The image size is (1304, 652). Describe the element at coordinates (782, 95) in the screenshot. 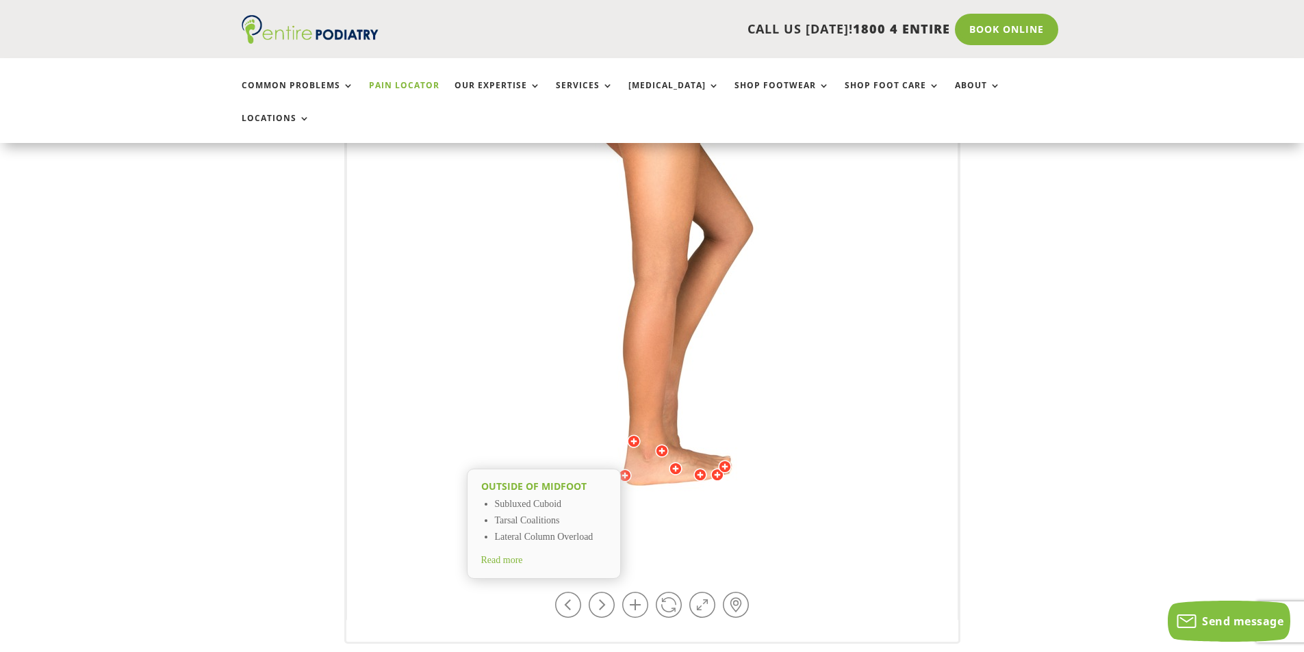

I see `a: Shop Footwear` at that location.